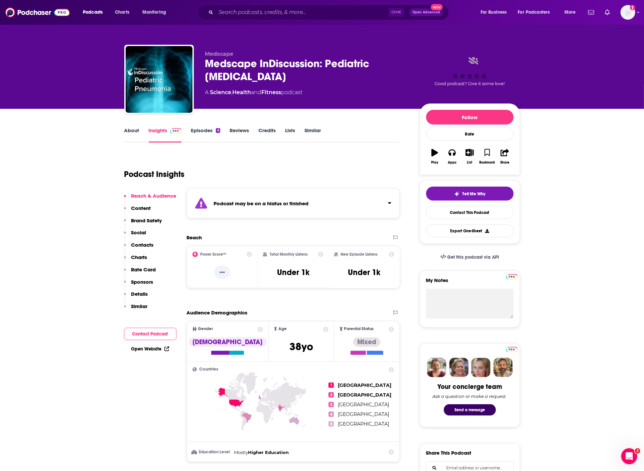  What do you see at coordinates (122, 12) in the screenshot?
I see `a: Charts` at bounding box center [122, 12].